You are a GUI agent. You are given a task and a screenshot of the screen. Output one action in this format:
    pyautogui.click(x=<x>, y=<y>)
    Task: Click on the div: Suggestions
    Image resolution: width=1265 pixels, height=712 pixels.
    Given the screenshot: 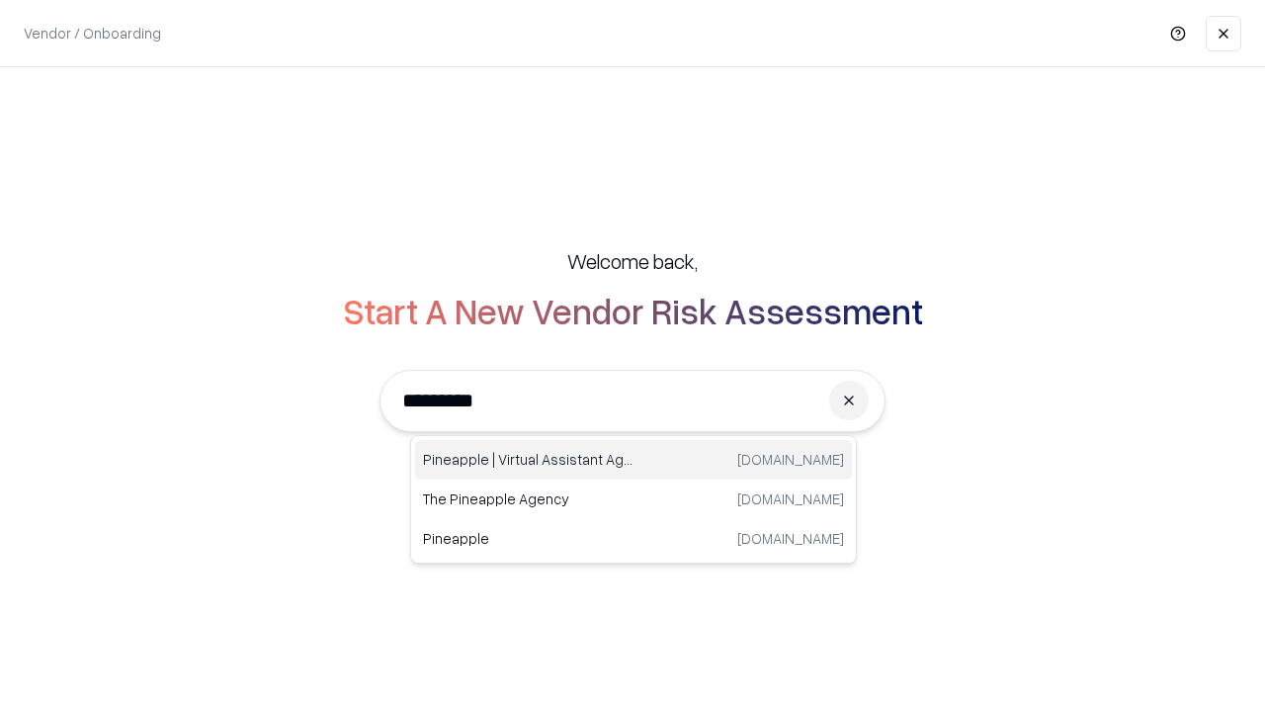 What is the action you would take?
    pyautogui.click(x=634, y=499)
    